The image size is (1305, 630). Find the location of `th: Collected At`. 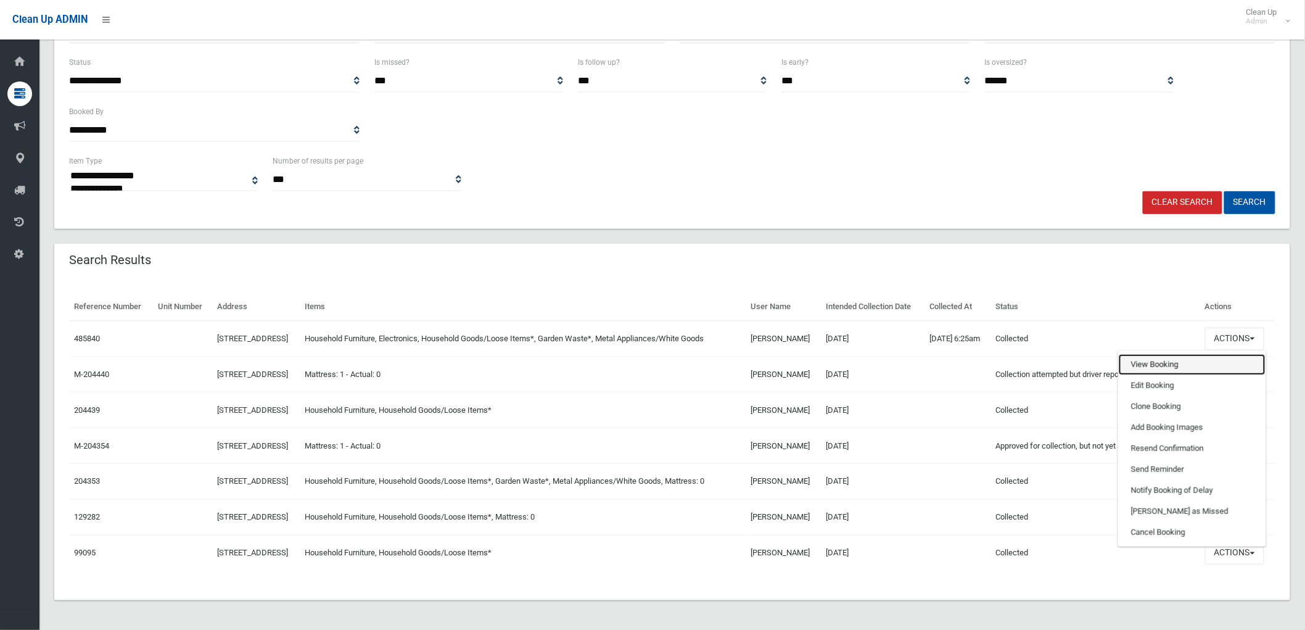

th: Collected At is located at coordinates (957, 306).